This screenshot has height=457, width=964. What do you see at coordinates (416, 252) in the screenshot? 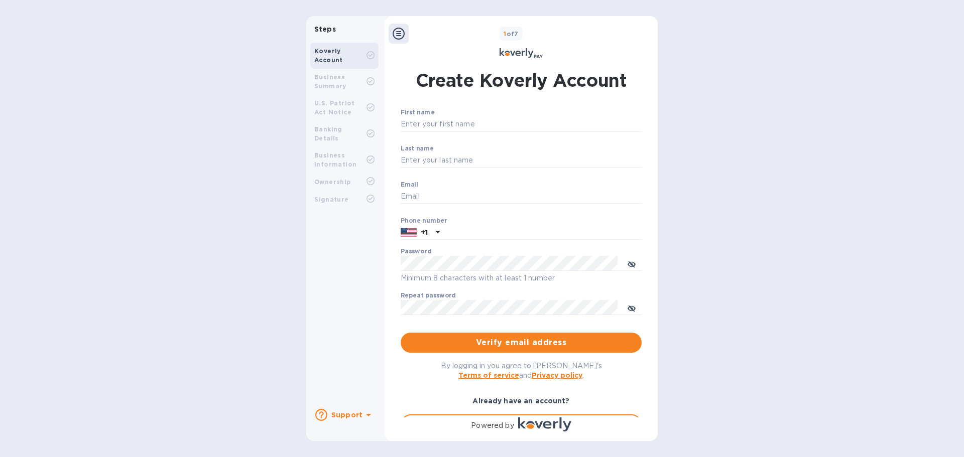
I see `label: Password` at bounding box center [416, 252].